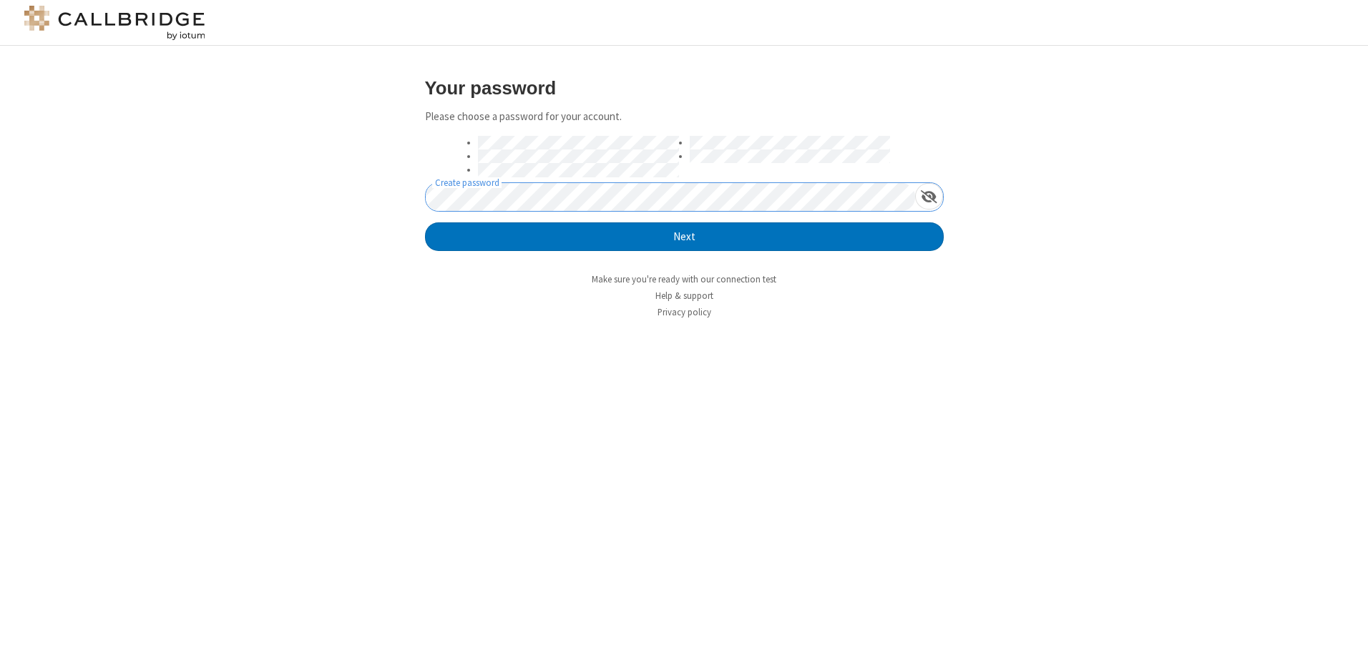 Image resolution: width=1368 pixels, height=650 pixels. Describe the element at coordinates (114, 23) in the screenshot. I see `img: logo@2x.png` at that location.